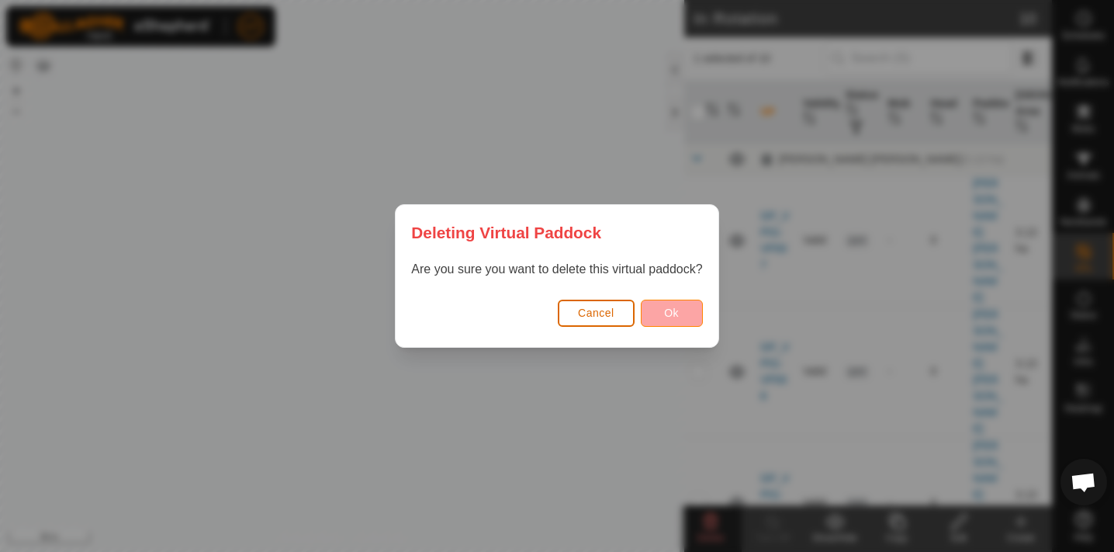  I want to click on span: Cancel, so click(596, 313).